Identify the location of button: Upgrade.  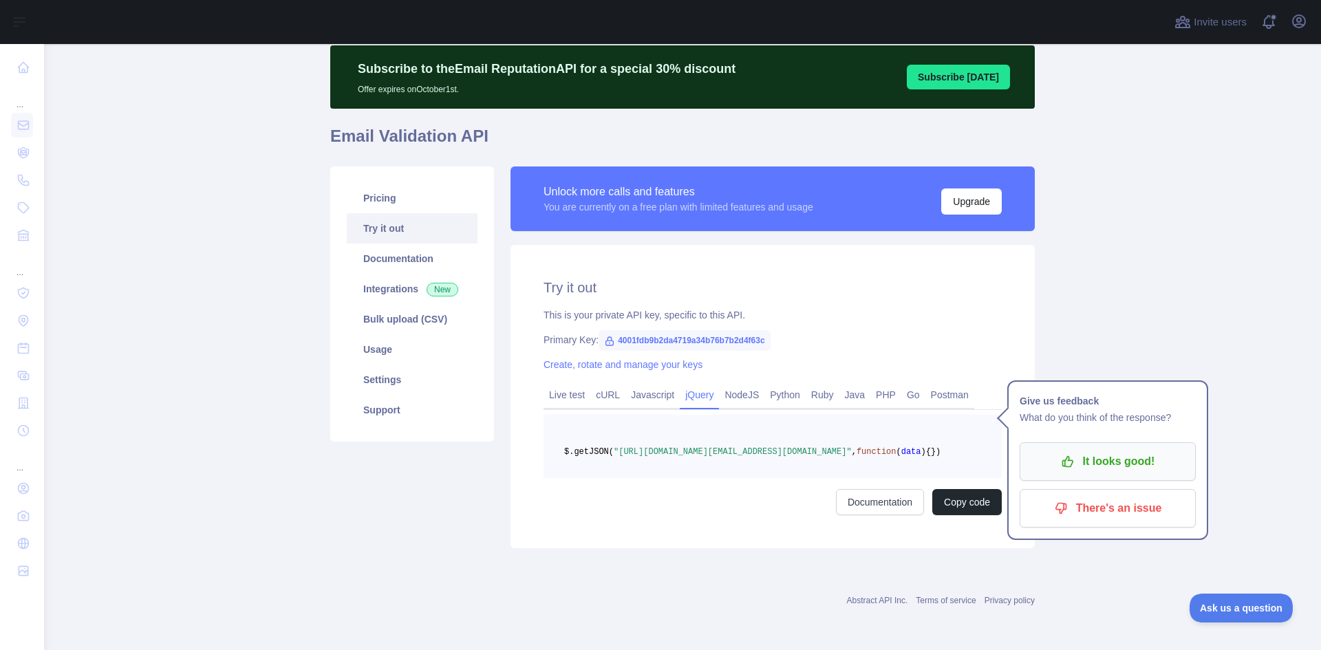
(971, 202).